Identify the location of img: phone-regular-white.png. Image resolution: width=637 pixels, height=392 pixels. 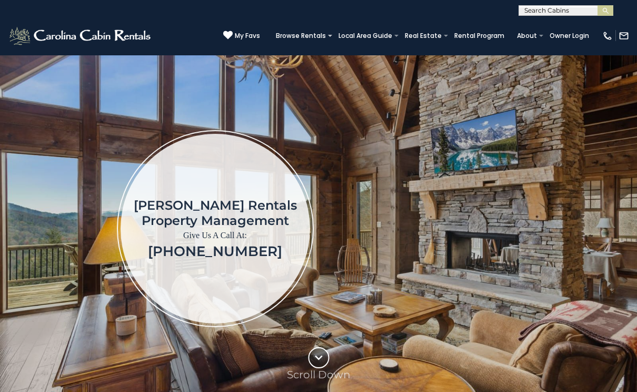
(608, 36).